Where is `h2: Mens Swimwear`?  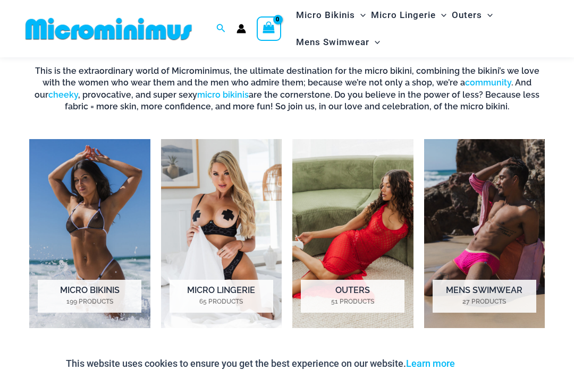
h2: Mens Swimwear is located at coordinates (484, 296).